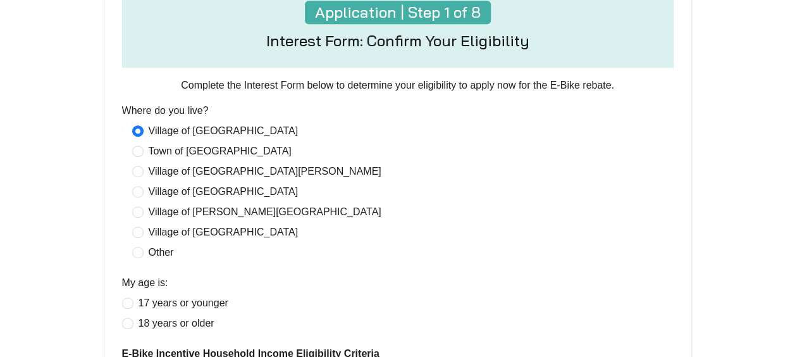  I want to click on span: Other, so click(161, 252).